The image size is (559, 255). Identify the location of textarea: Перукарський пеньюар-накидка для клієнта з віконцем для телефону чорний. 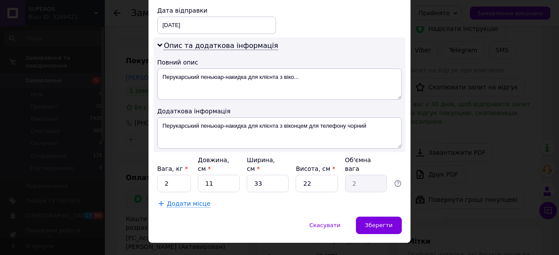
(279, 133).